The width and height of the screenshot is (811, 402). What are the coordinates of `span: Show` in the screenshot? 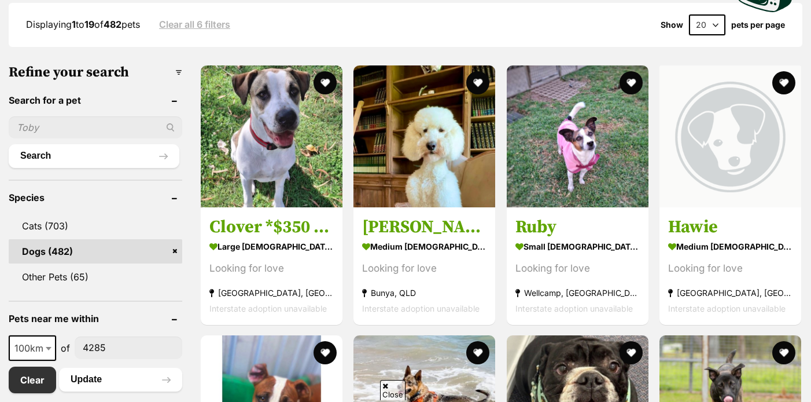 It's located at (672, 25).